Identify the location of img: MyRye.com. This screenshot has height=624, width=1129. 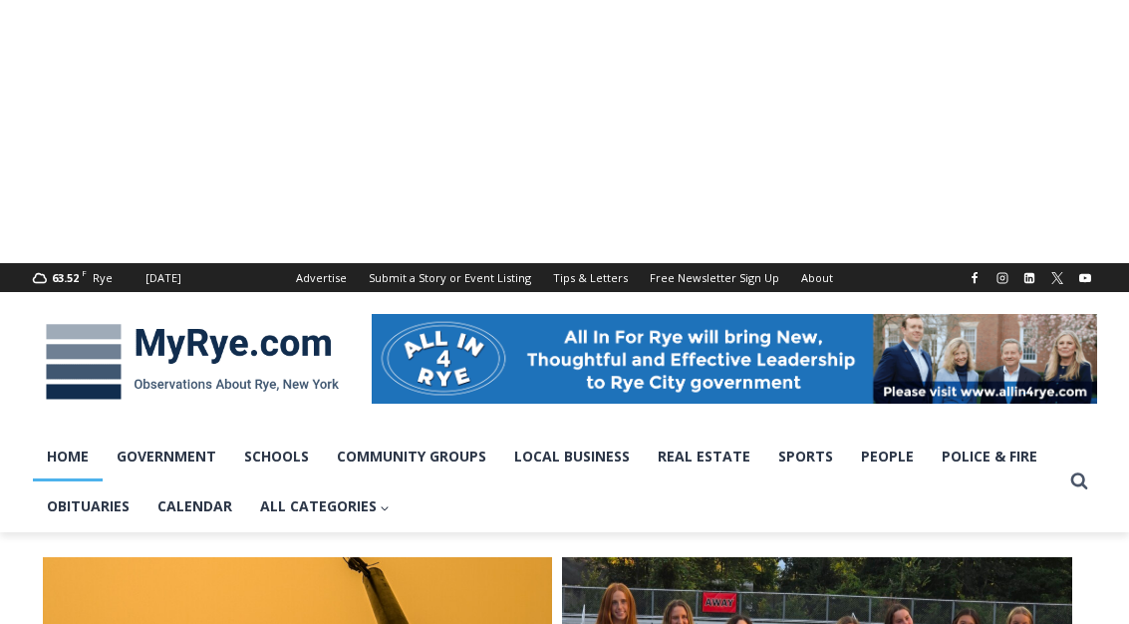
(192, 362).